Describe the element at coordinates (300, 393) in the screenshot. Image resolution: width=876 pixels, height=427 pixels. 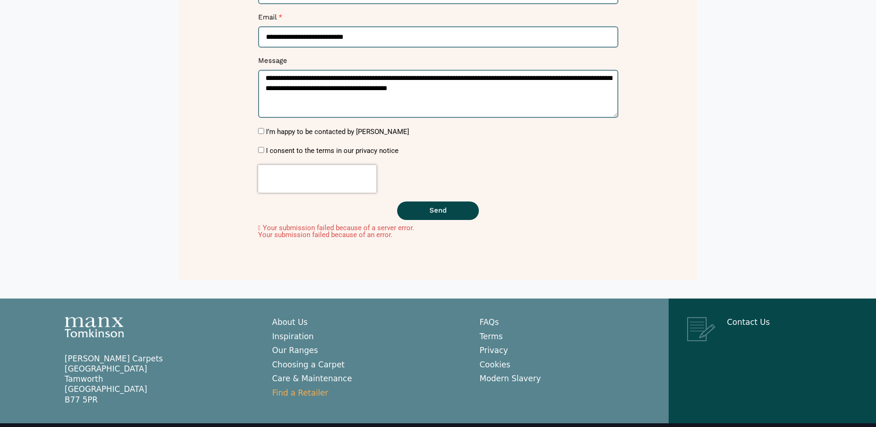
I see `a: Find a Retailer` at that location.